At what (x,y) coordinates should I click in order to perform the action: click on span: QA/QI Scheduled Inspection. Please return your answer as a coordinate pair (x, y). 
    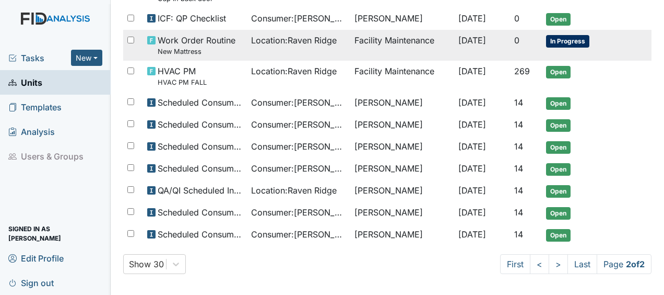
    Looking at the image, I should click on (200, 190).